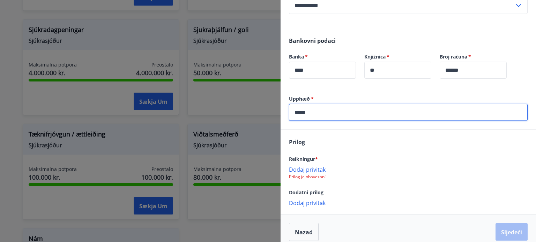  What do you see at coordinates (303, 232) in the screenshot?
I see `button: Nazad` at bounding box center [303, 232].